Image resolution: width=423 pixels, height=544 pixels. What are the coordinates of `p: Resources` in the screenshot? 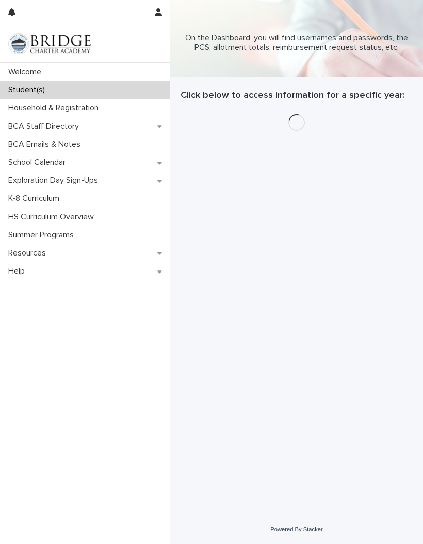 It's located at (29, 253).